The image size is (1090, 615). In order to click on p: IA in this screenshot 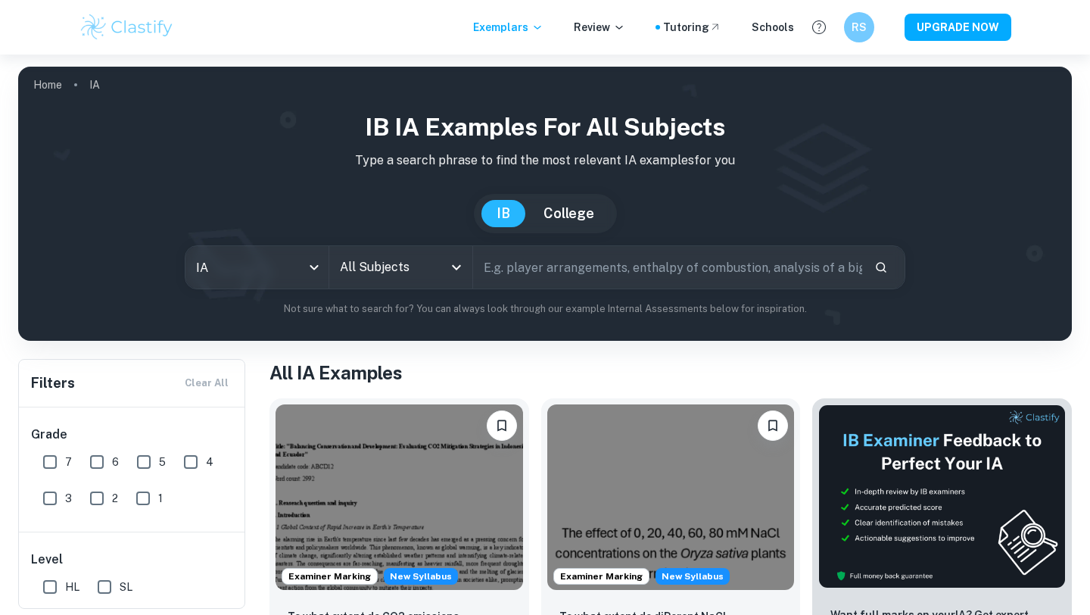, I will do `click(95, 85)`.